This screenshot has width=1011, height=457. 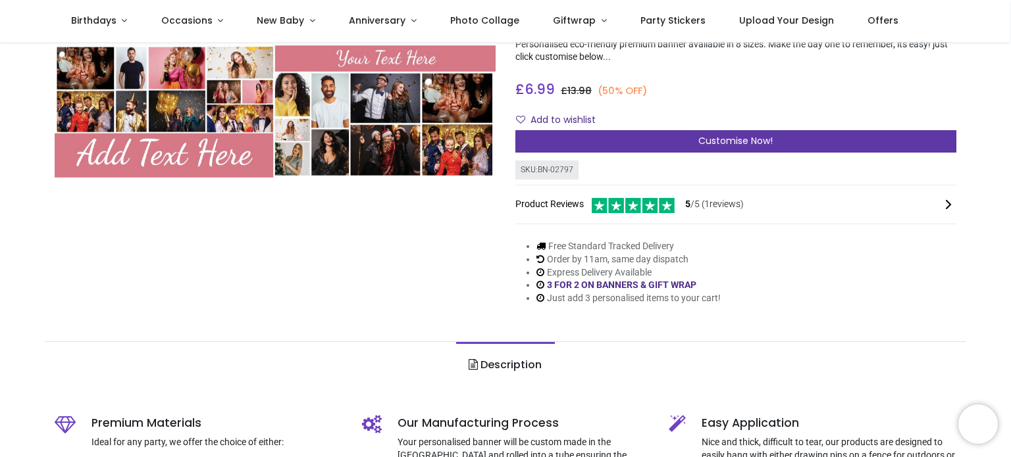 What do you see at coordinates (714, 205) in the screenshot?
I see `span: /5 ( 1 reviews)` at bounding box center [714, 205].